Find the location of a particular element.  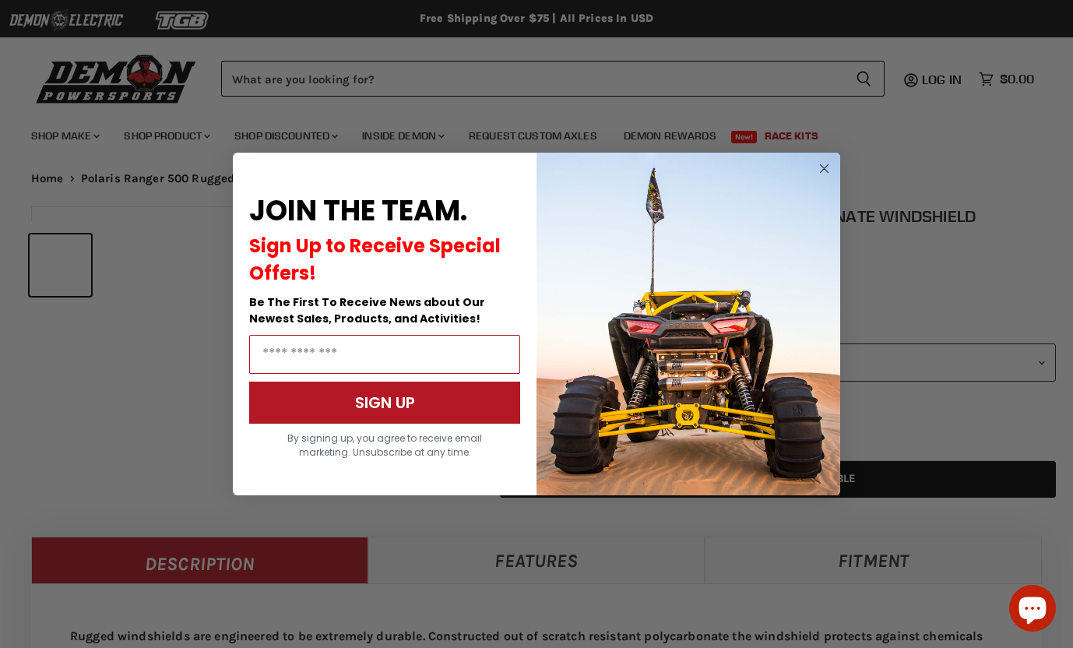

img: a9095488-b6e7-41ba-879d-588abfab540b.jpeg is located at coordinates (688, 324).